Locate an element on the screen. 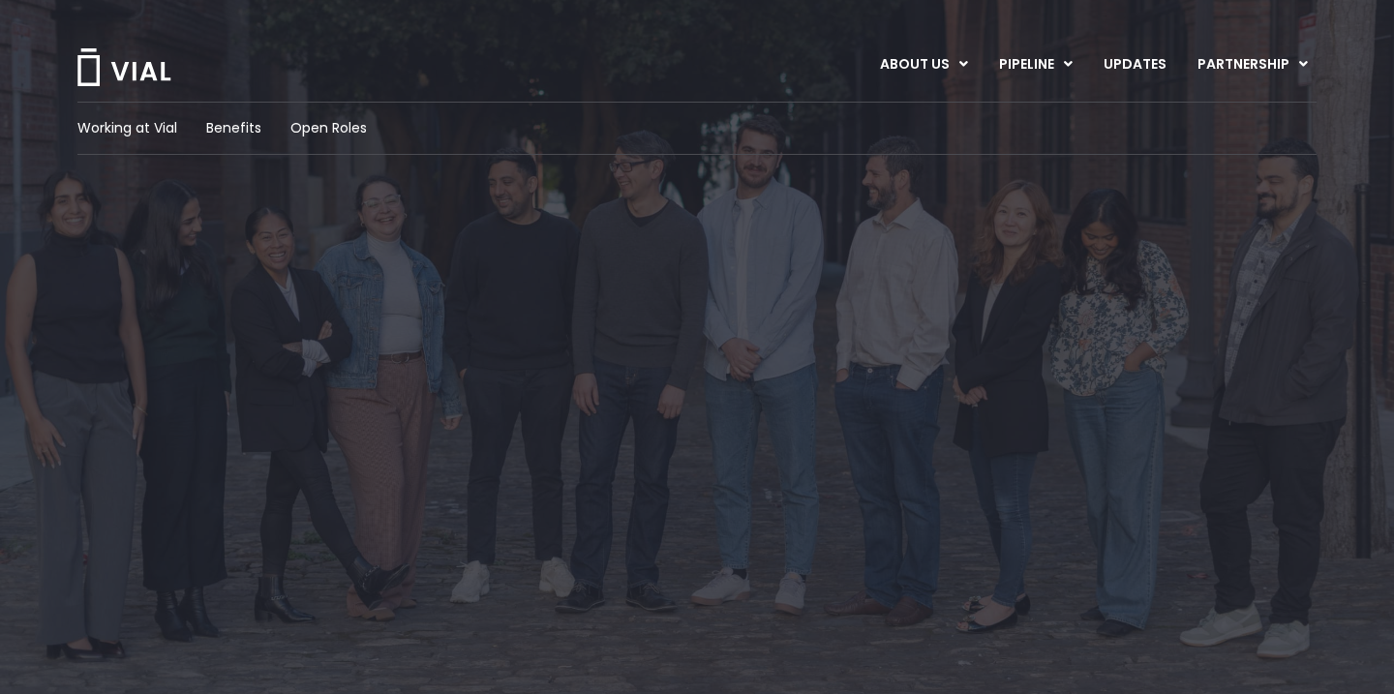 The image size is (1394, 694). a: UPDATES is located at coordinates (1135, 65).